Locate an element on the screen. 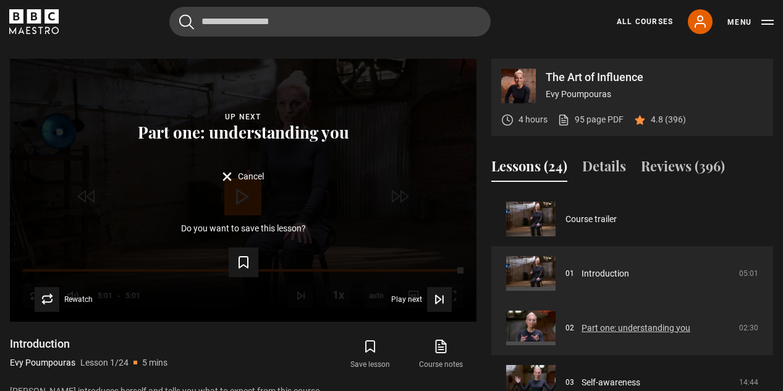 Image resolution: width=783 pixels, height=391 pixels. a: 95 page PDF is located at coordinates (590, 119).